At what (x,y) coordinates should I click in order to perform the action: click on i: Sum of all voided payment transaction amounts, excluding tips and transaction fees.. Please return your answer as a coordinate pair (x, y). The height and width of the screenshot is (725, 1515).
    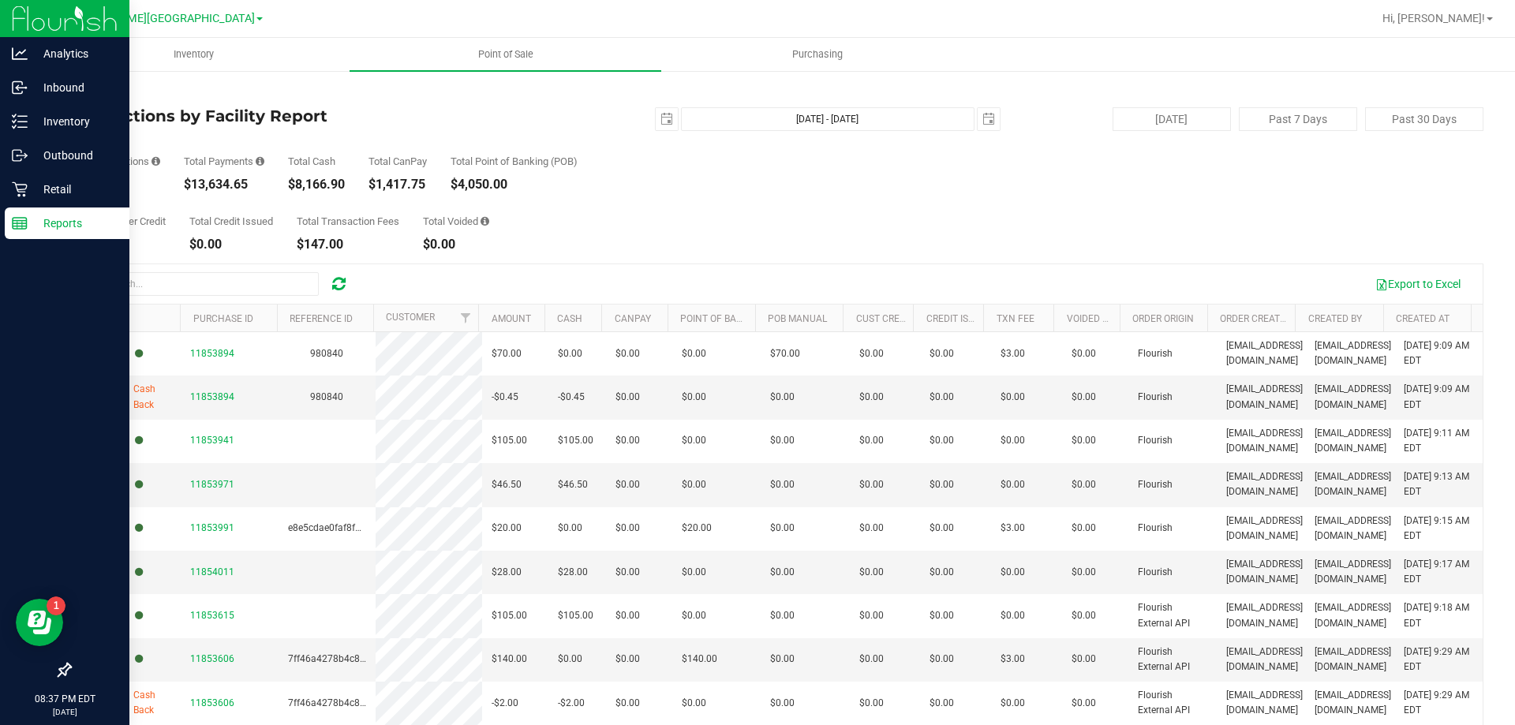
    Looking at the image, I should click on (485, 221).